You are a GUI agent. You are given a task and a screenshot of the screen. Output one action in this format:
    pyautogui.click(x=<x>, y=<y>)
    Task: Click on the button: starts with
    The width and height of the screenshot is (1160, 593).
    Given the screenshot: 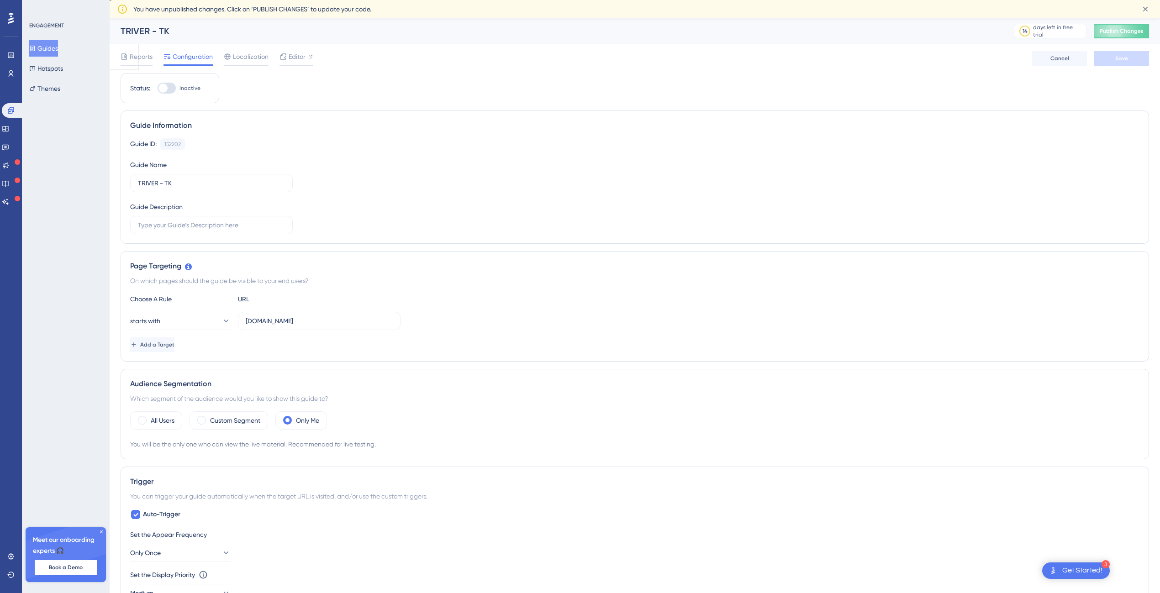 What is the action you would take?
    pyautogui.click(x=180, y=321)
    